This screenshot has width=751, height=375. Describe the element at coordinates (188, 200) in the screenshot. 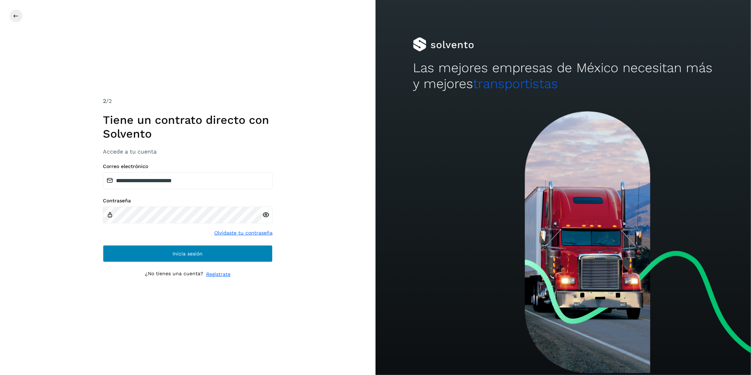

I see `label: Contraseña` at that location.